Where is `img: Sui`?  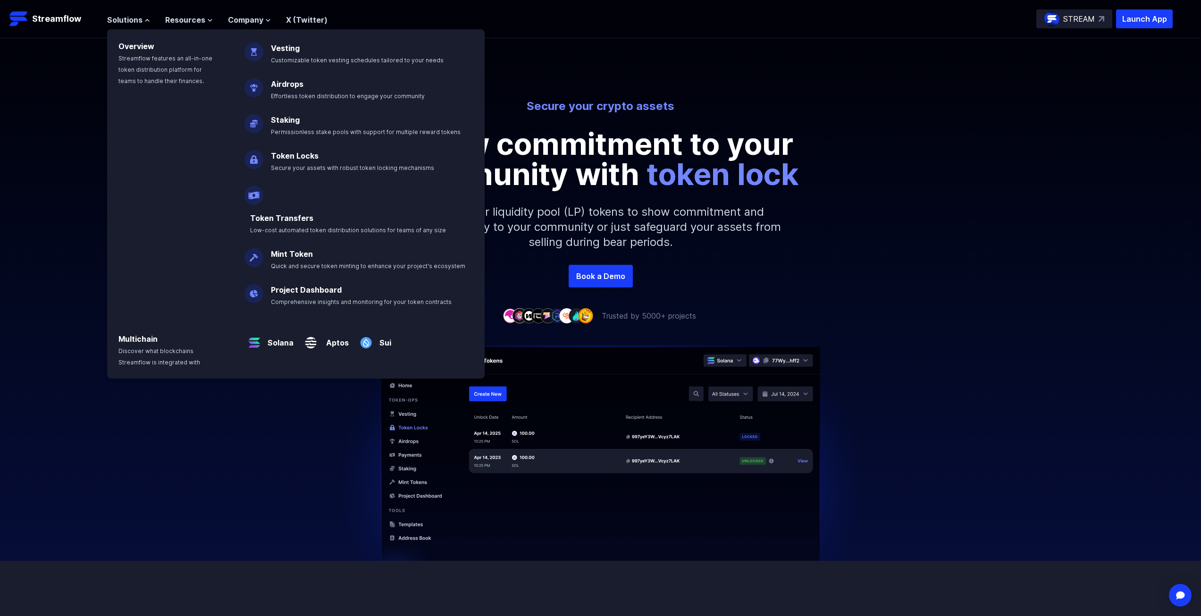
img: Sui is located at coordinates (366, 339).